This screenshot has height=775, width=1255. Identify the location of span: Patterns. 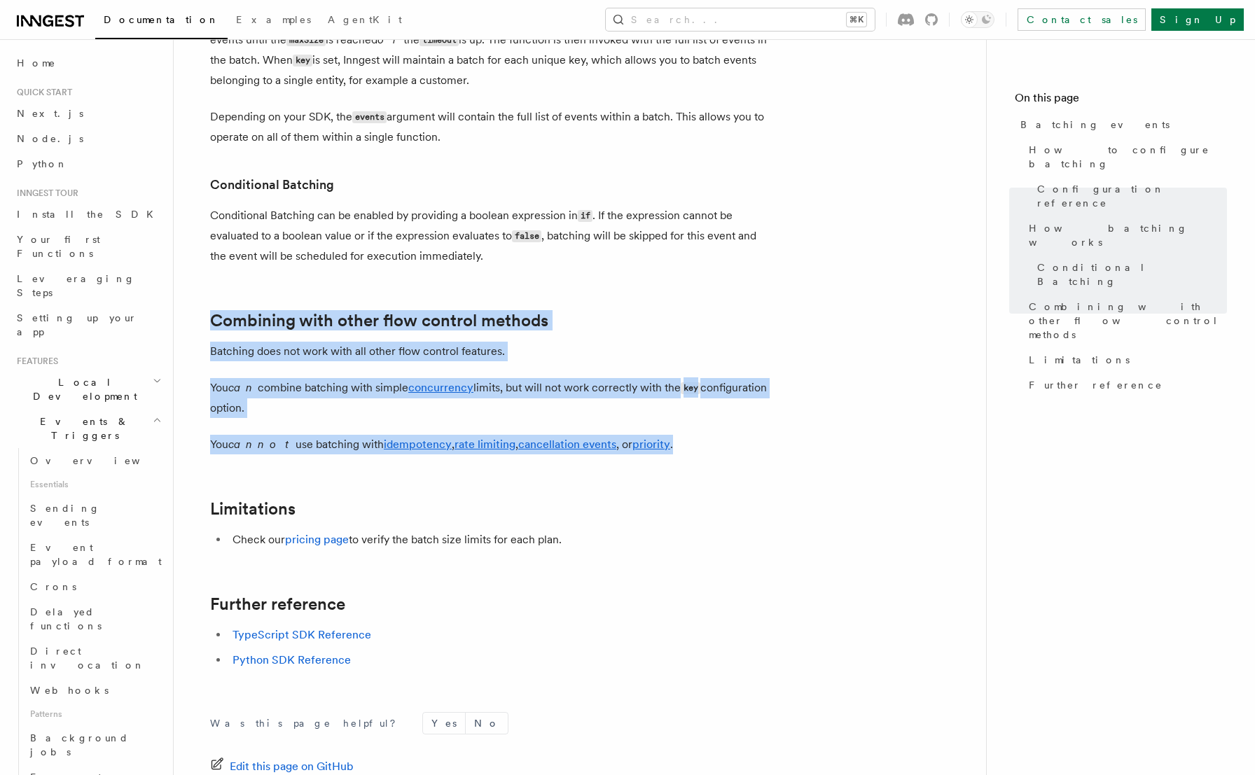
(95, 715).